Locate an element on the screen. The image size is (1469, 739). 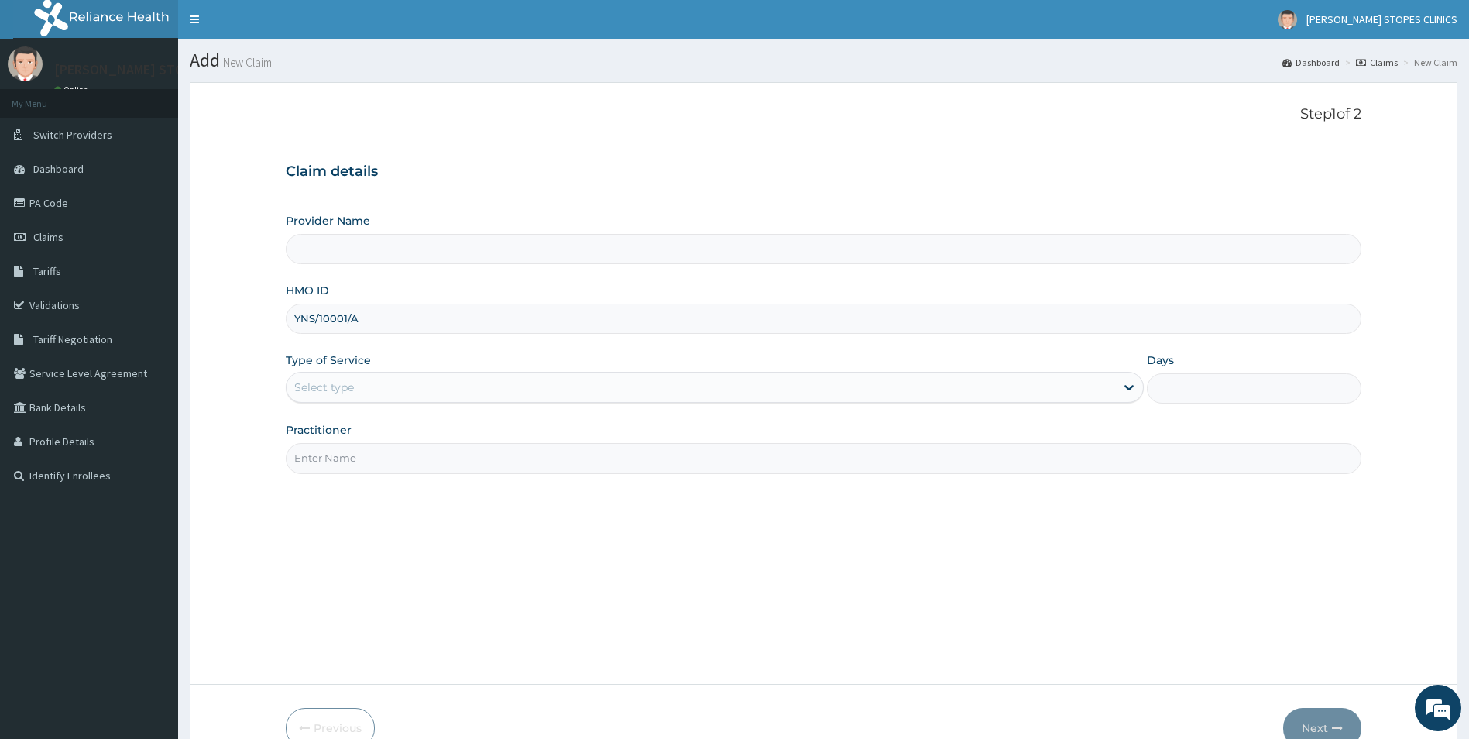
h1: Add is located at coordinates (823, 60).